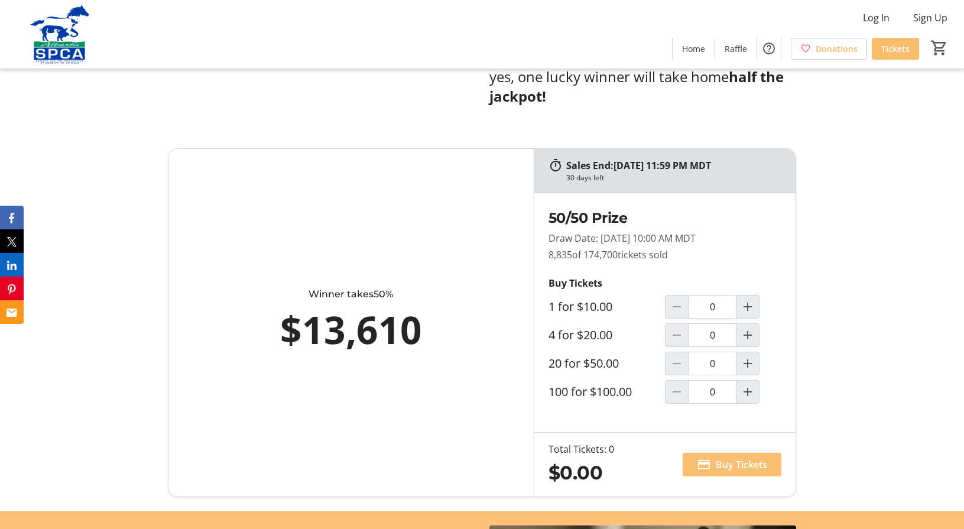  I want to click on span: Log In, so click(876, 18).